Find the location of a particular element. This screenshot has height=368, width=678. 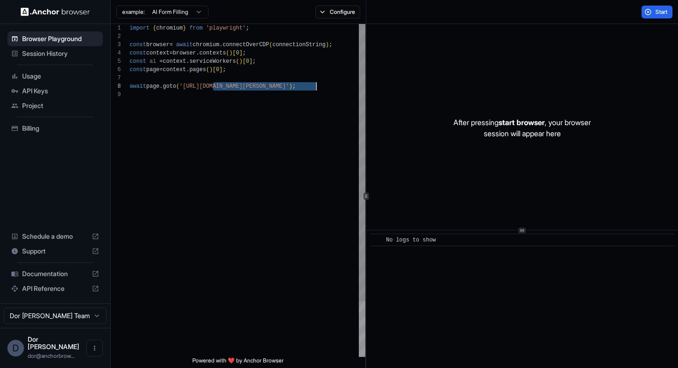

span: Project is located at coordinates (60, 106).